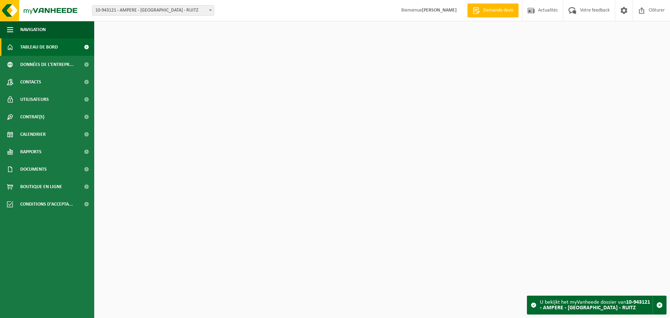 The image size is (670, 318). Describe the element at coordinates (39, 47) in the screenshot. I see `span: Tableau de bord` at that location.